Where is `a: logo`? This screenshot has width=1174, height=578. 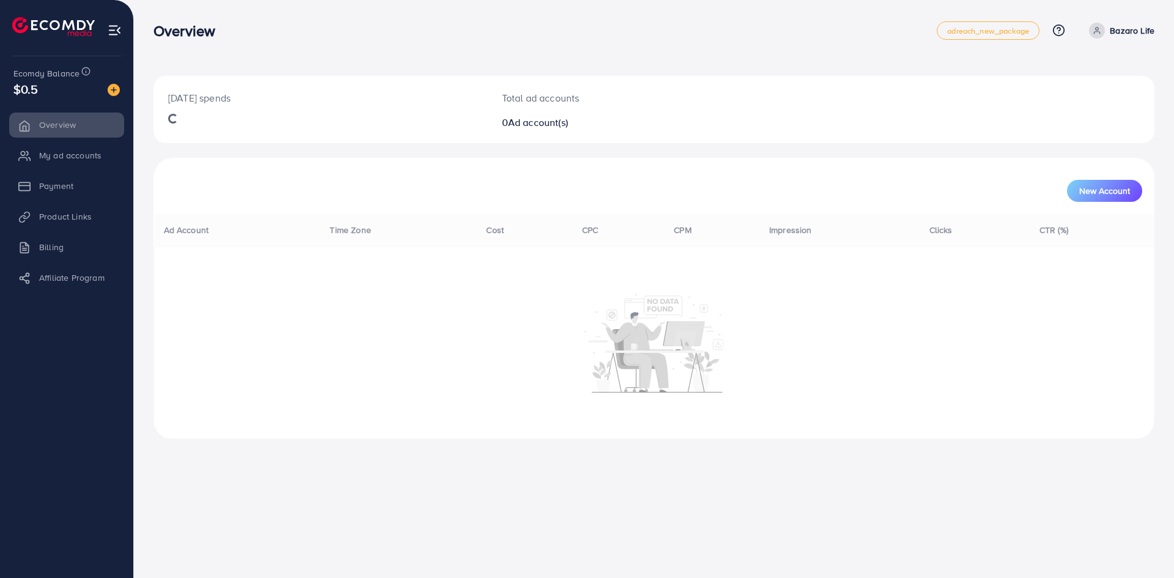
a: logo is located at coordinates (53, 26).